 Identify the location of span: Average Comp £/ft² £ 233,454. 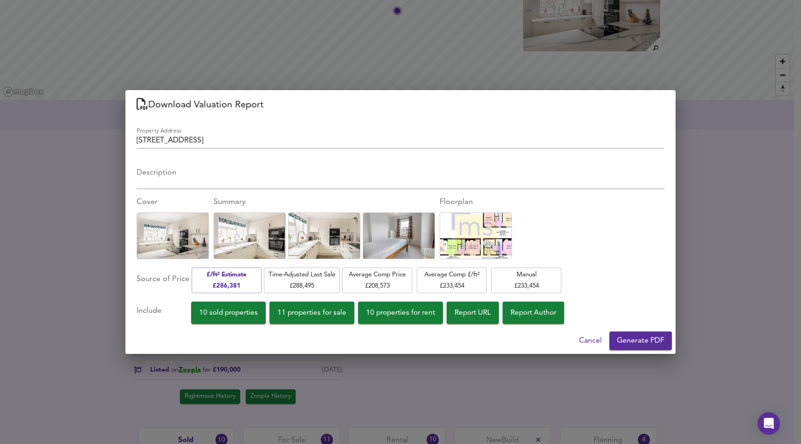
(452, 280).